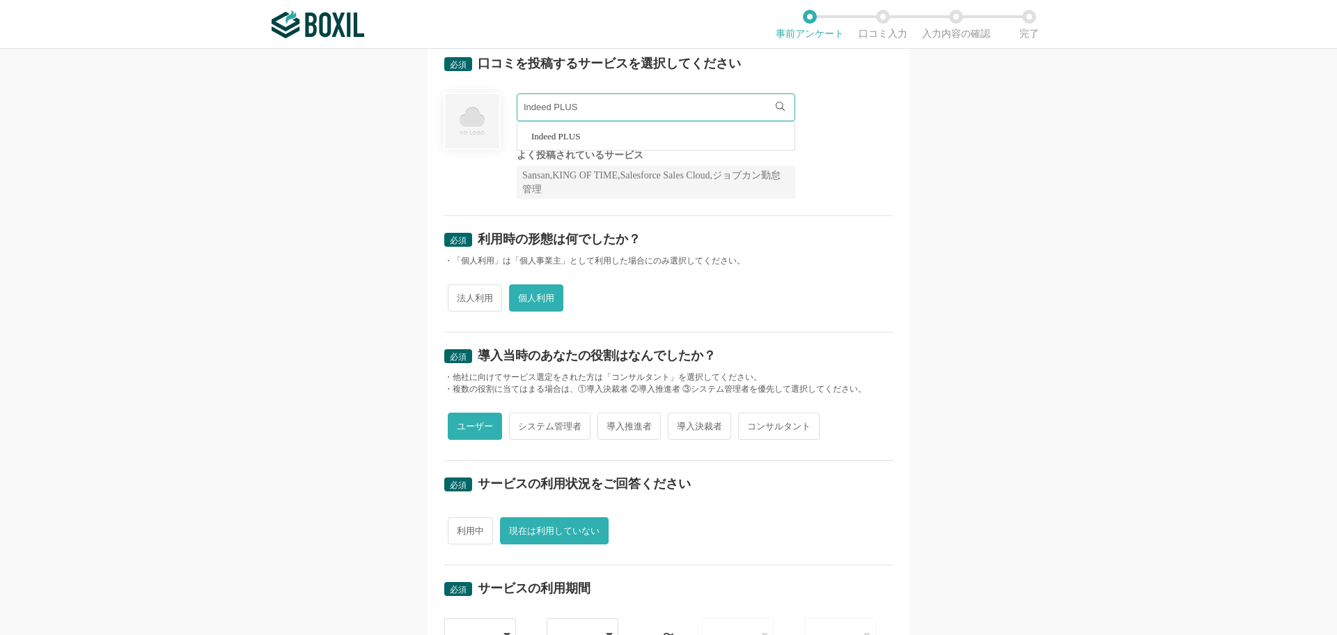 The height and width of the screenshot is (635, 1337). What do you see at coordinates (669, 389) in the screenshot?
I see `div: ・複数の役割に当てはまる場合は、①導入決裁者 ②導入推進者 ③システム管理者を優先して選択してください。` at bounding box center [669, 389].